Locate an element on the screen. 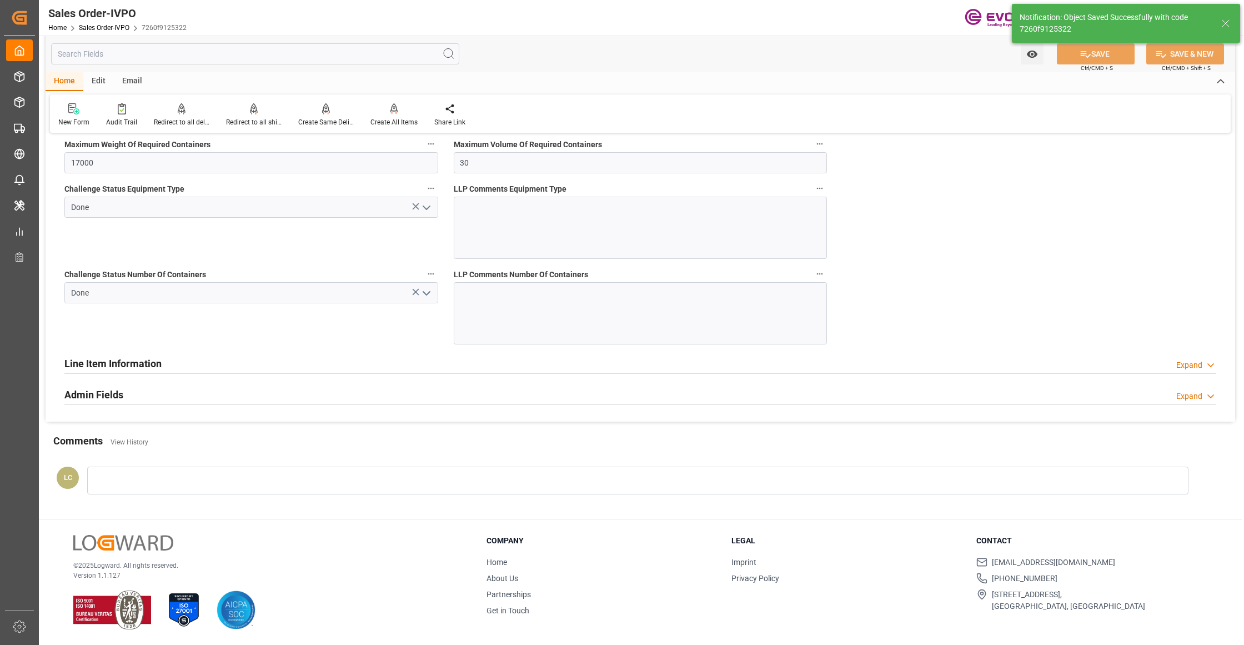 This screenshot has height=645, width=1244. div: Email is located at coordinates (132, 82).